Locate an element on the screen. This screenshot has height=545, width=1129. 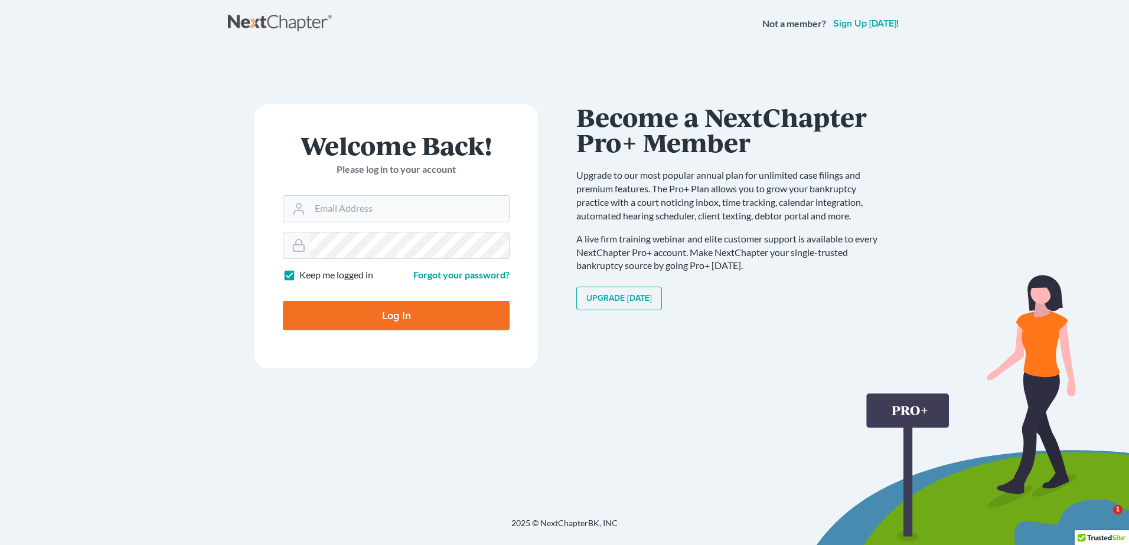
h1: Welcome Back! is located at coordinates (396, 145).